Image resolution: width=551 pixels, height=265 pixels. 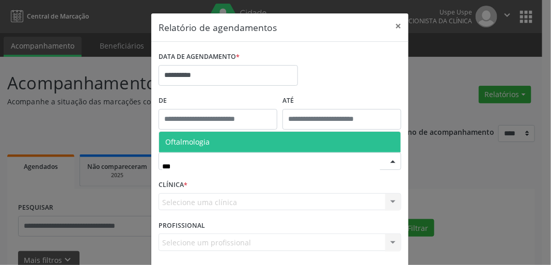 I want to click on label: De, so click(x=218, y=101).